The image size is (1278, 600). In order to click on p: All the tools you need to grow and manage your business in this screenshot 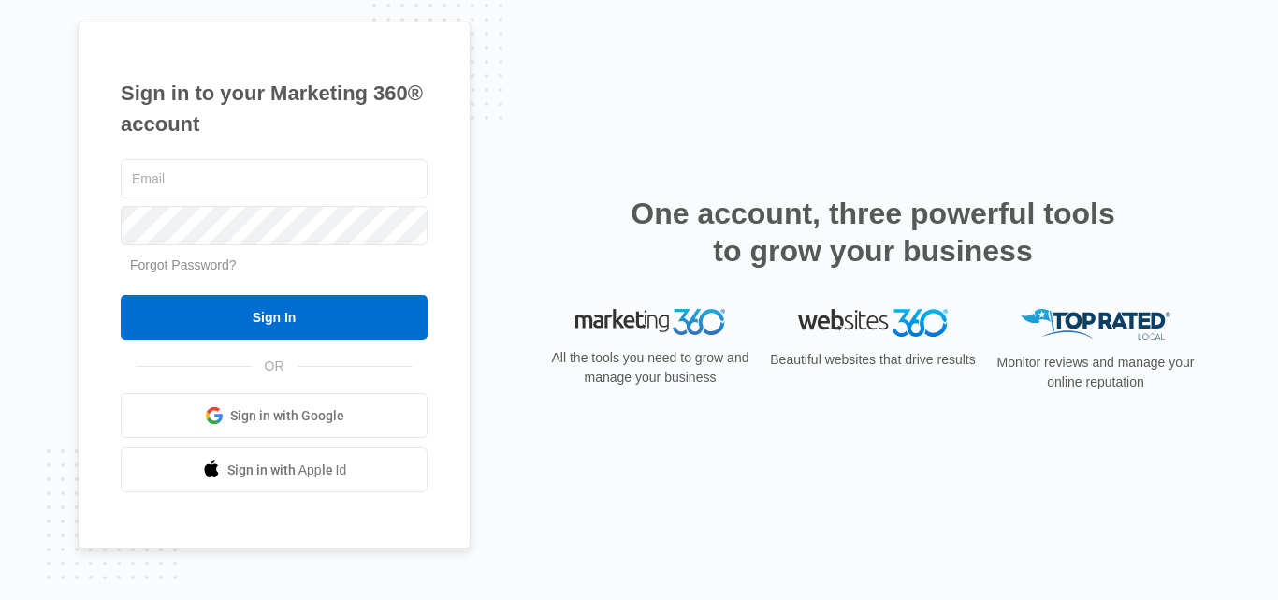, I will do `click(650, 368)`.